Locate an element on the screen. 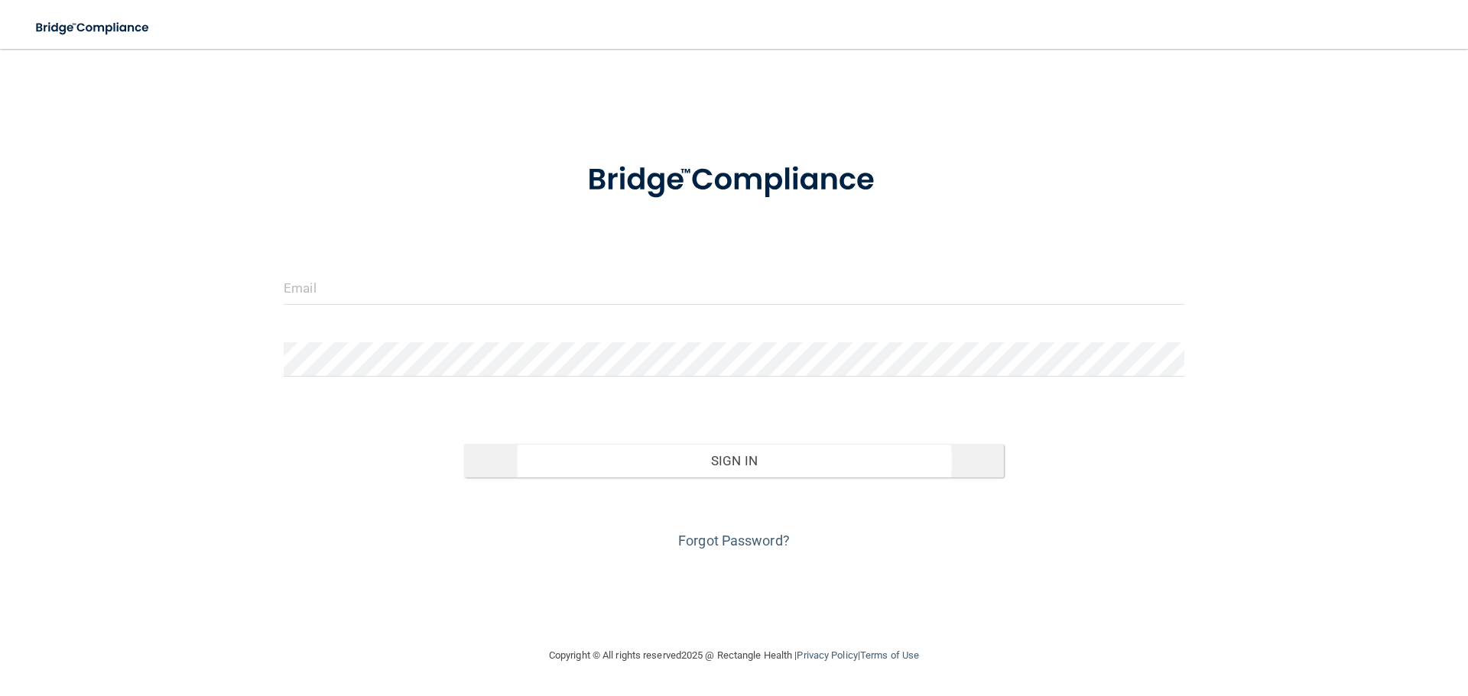  button: Sign In is located at coordinates (734, 461).